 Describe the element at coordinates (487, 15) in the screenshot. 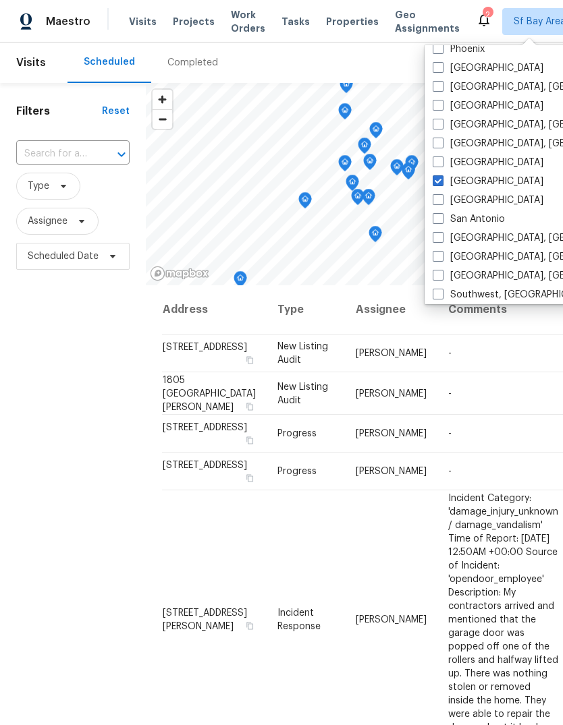

I see `div: 2` at that location.